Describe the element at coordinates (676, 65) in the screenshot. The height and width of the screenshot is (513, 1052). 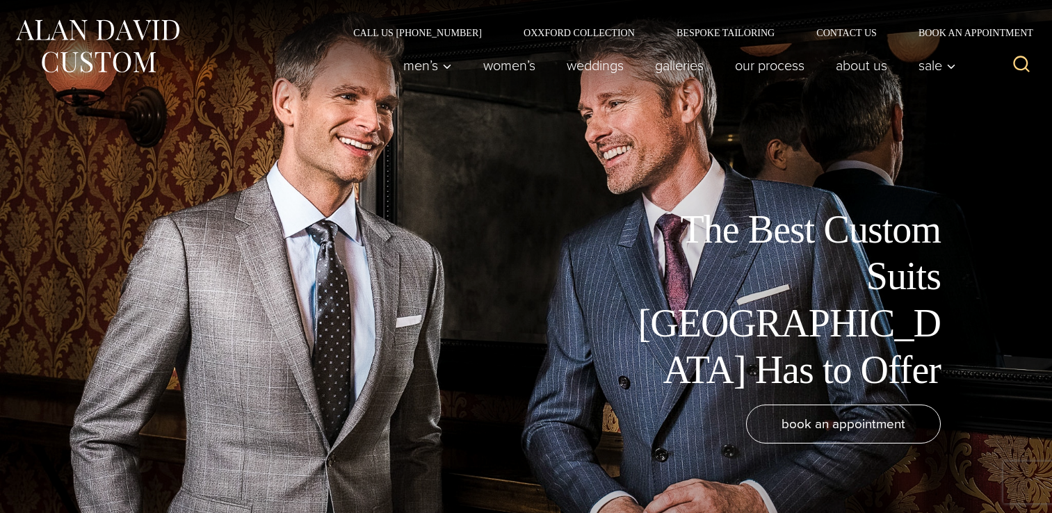
I see `nav: Primary Navigation` at that location.